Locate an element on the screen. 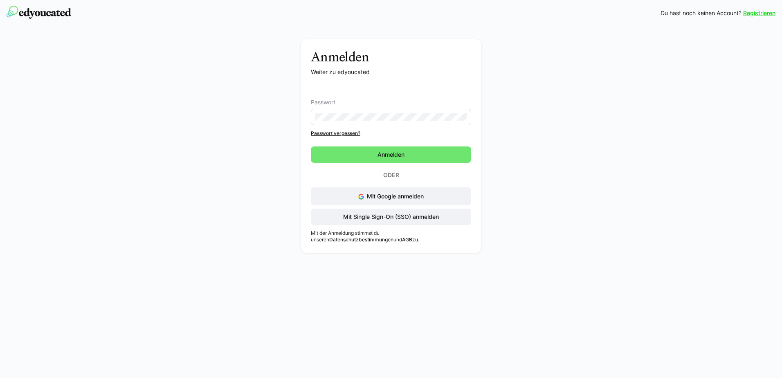 This screenshot has height=378, width=782. a: Registrieren is located at coordinates (759, 13).